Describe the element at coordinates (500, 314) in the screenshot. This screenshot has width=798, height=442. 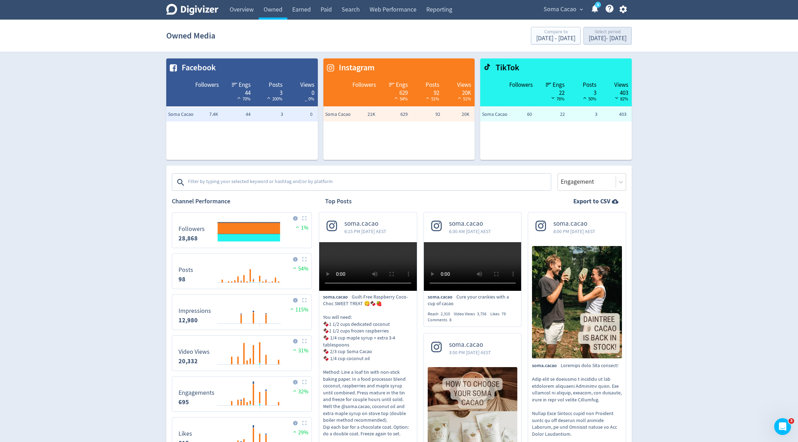
I see `div: Likes` at that location.